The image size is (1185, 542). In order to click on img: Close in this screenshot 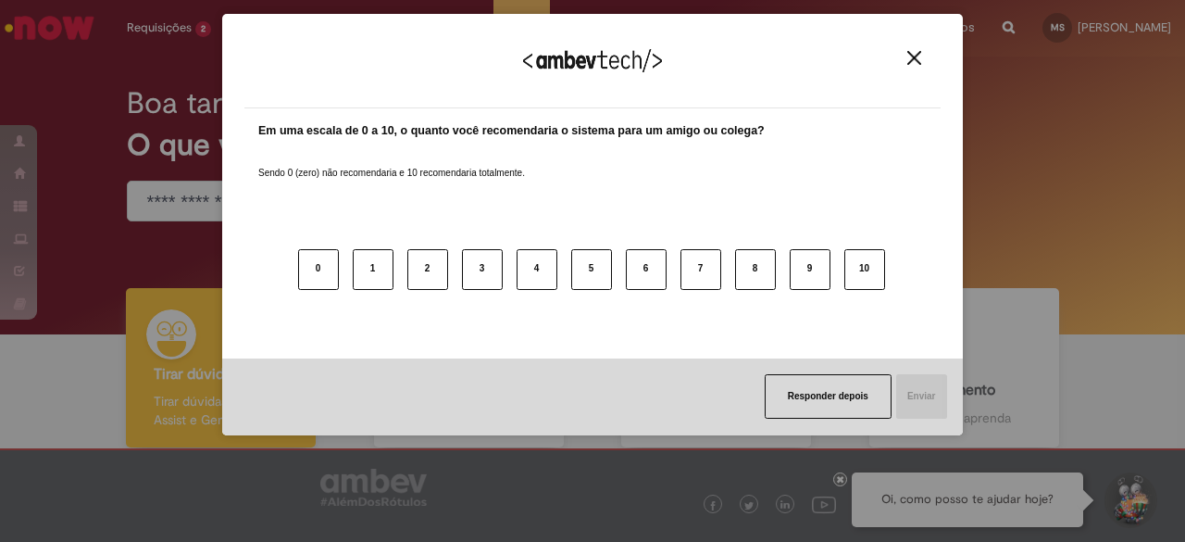, I will do `click(914, 57)`.